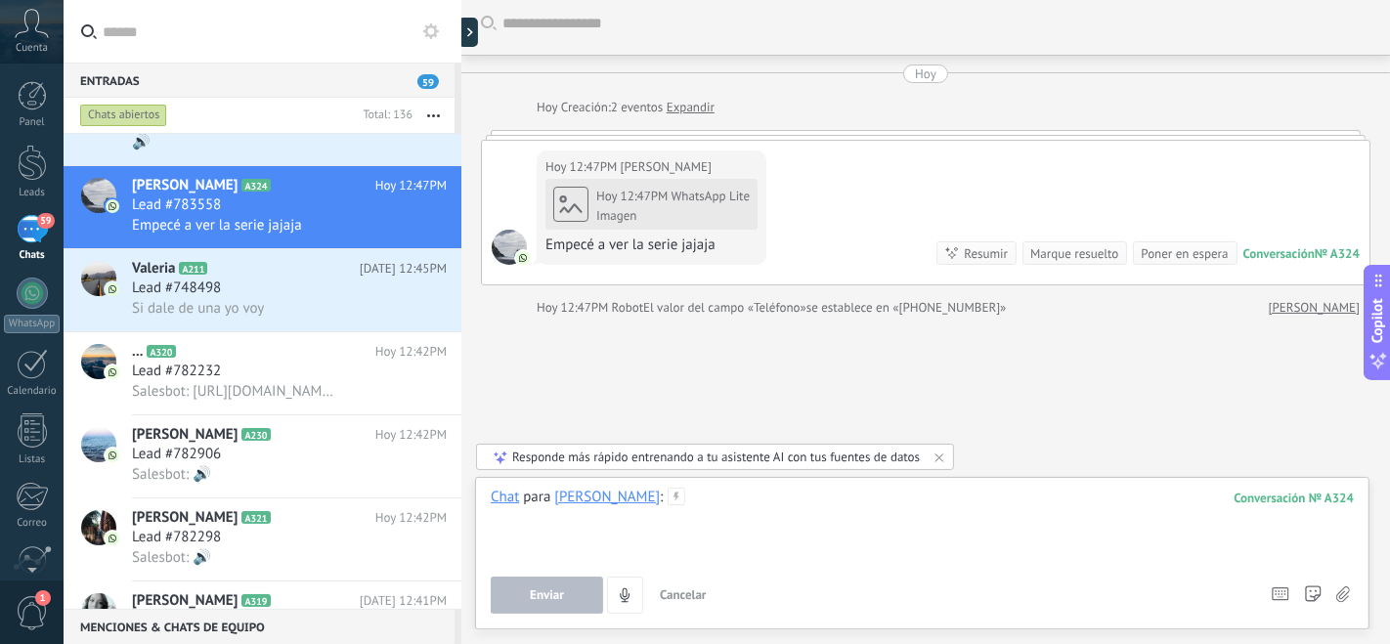 The width and height of the screenshot is (1390, 644). What do you see at coordinates (628, 307) in the screenshot?
I see `span: Robot` at bounding box center [628, 307].